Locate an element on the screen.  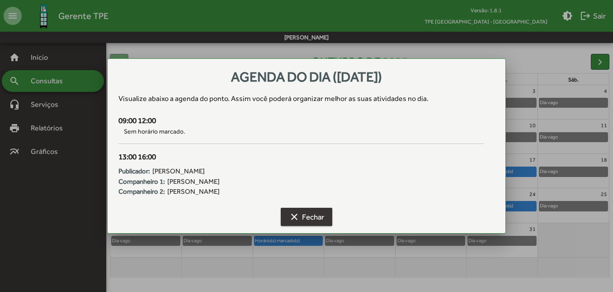
strong: Companheiro 2: is located at coordinates (141, 191).